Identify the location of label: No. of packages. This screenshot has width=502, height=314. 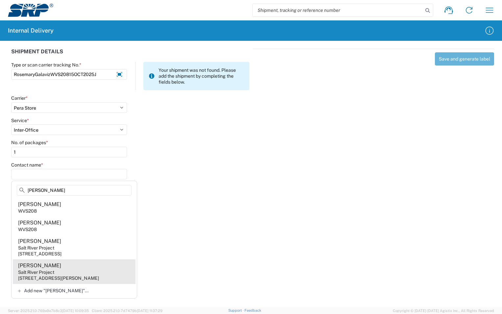
(30, 143).